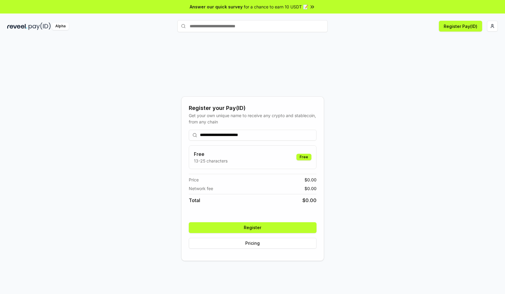 The width and height of the screenshot is (505, 294). What do you see at coordinates (211, 154) in the screenshot?
I see `h3: Free` at bounding box center [211, 154].